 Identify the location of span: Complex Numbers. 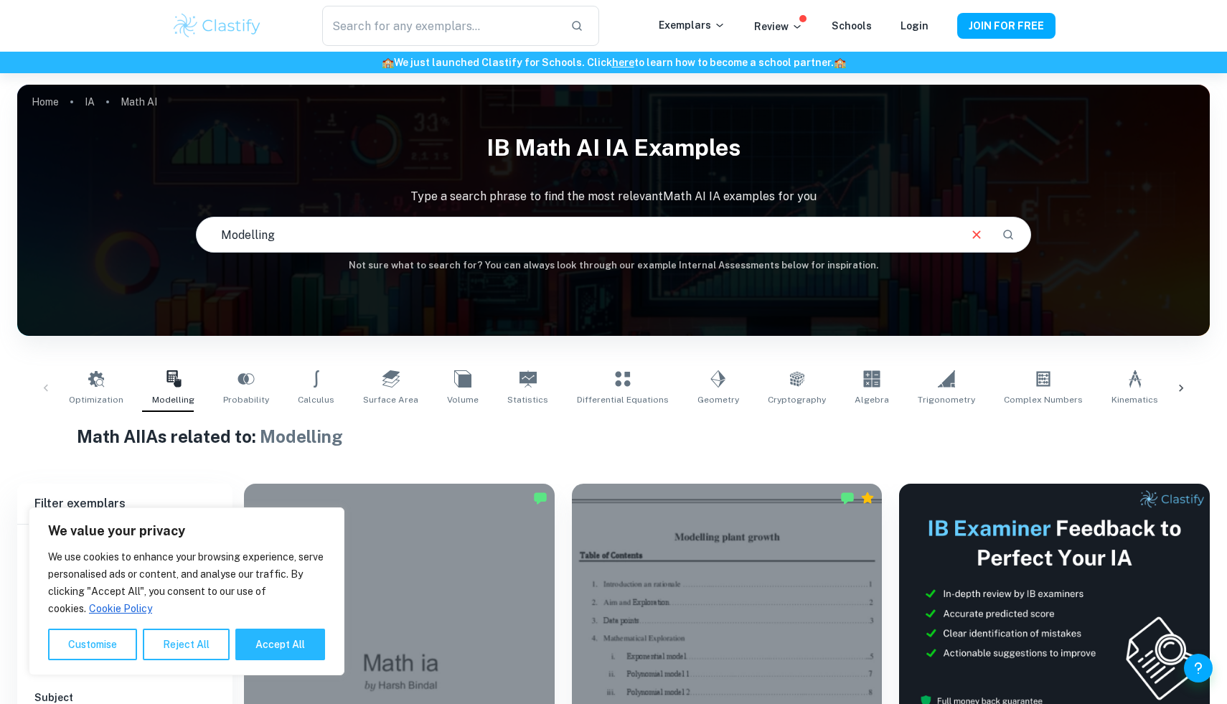
(1043, 400).